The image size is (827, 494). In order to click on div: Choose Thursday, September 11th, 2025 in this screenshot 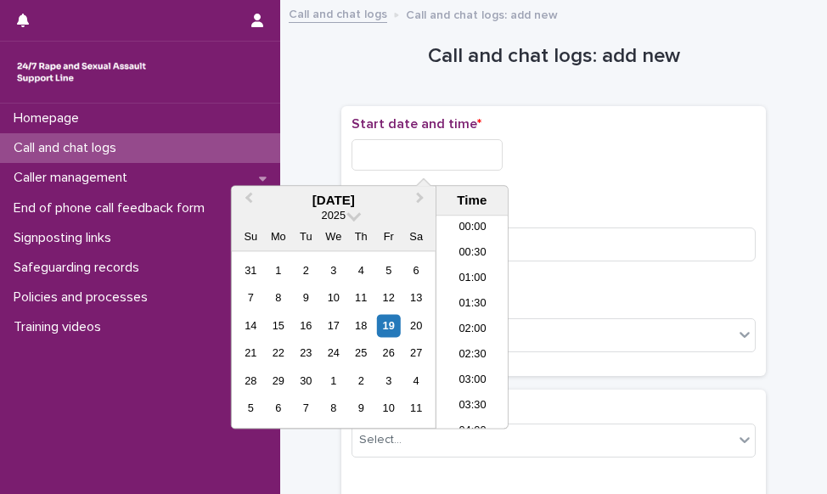, I will do `click(361, 298)`.